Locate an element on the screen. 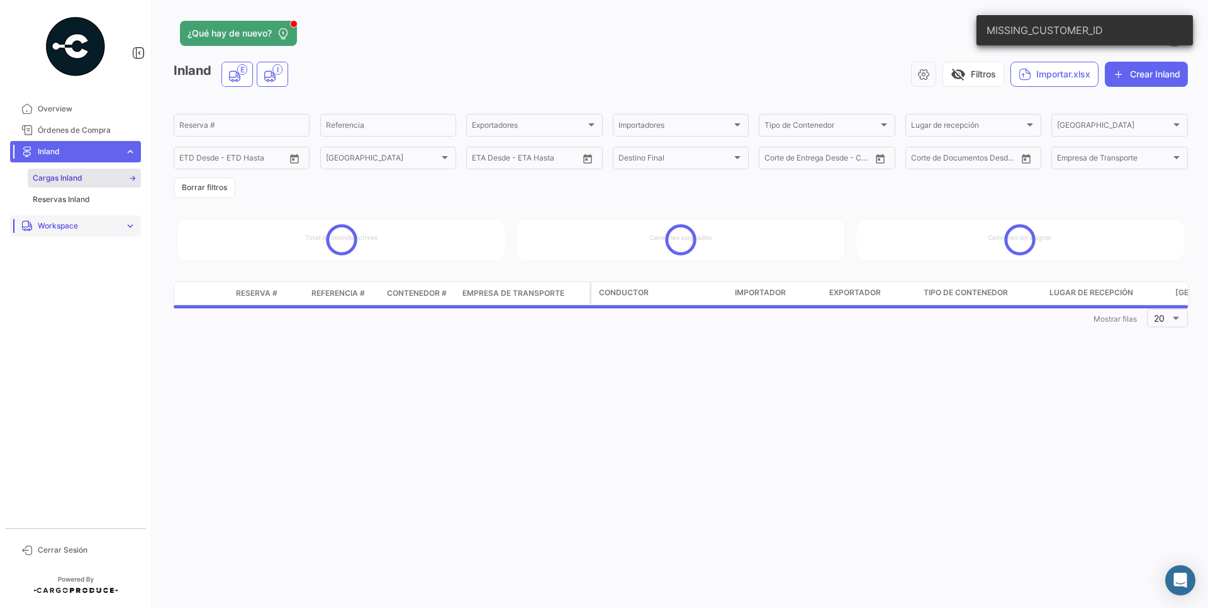 Image resolution: width=1208 pixels, height=608 pixels. datatable-header-cell: Tipo de Contenedor is located at coordinates (981, 293).